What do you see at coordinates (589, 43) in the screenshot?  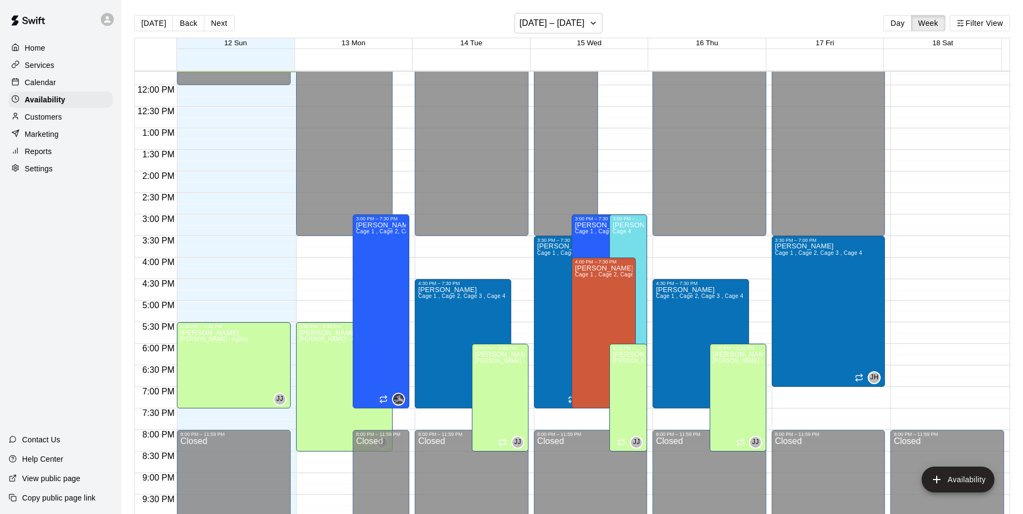 I see `span: 15 Wed` at bounding box center [589, 43].